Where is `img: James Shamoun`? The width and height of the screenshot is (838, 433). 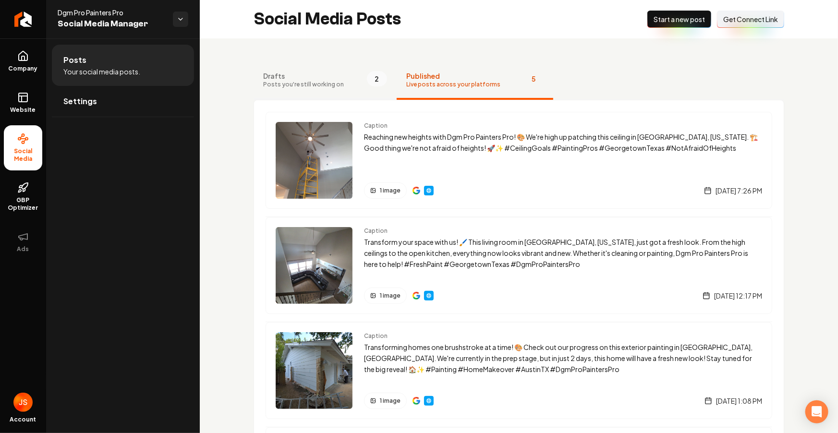
img: James Shamoun is located at coordinates (23, 402).